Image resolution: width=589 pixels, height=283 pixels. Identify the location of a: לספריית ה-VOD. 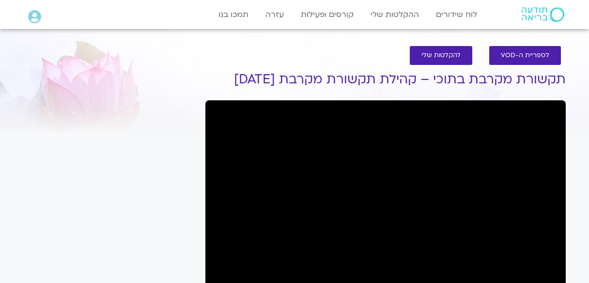
(525, 55).